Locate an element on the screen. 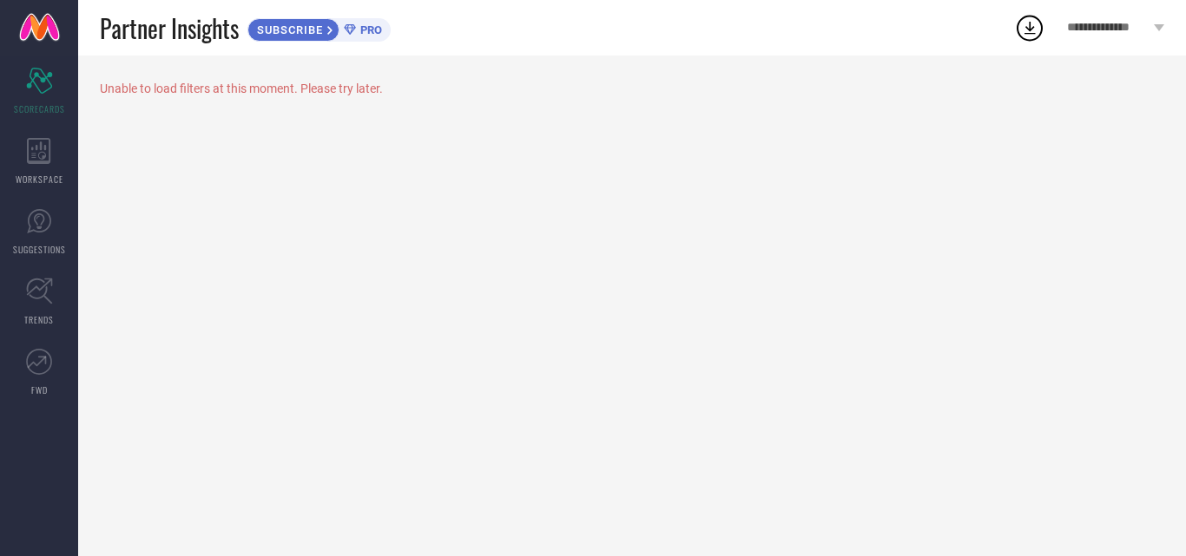  div: Open download list is located at coordinates (1029, 28).